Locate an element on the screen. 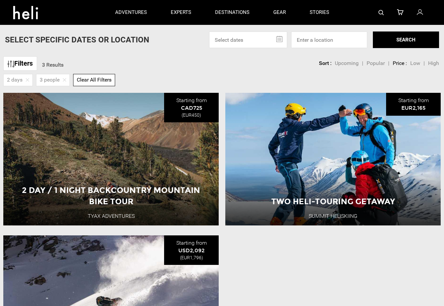  li: Sort : is located at coordinates (325, 63).